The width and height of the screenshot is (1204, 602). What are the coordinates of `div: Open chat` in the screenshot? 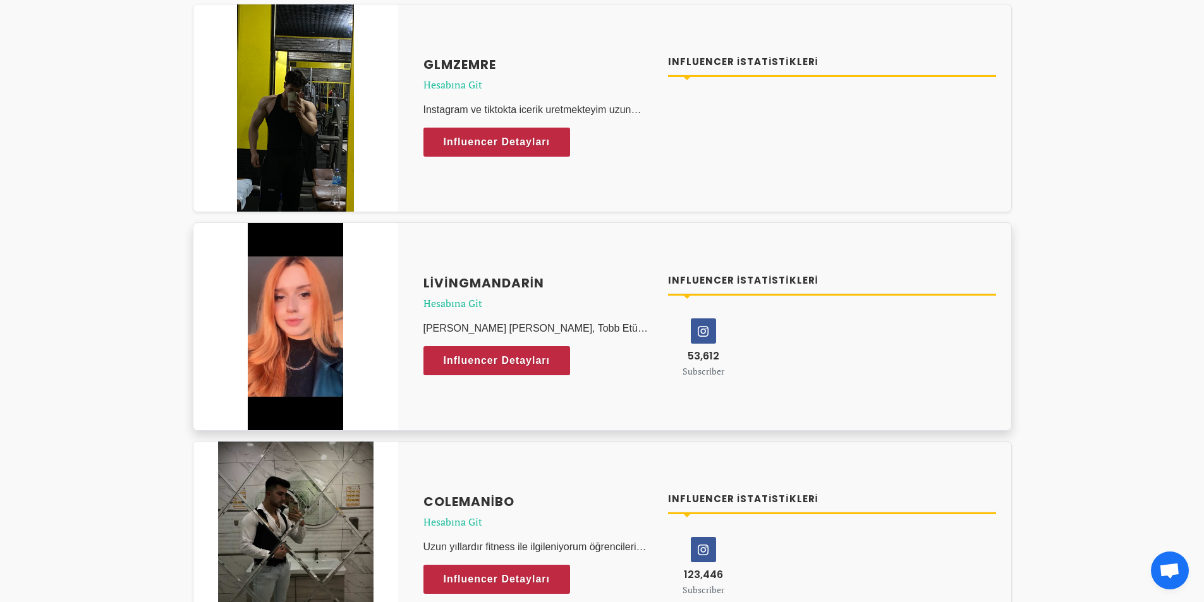 It's located at (1169, 570).